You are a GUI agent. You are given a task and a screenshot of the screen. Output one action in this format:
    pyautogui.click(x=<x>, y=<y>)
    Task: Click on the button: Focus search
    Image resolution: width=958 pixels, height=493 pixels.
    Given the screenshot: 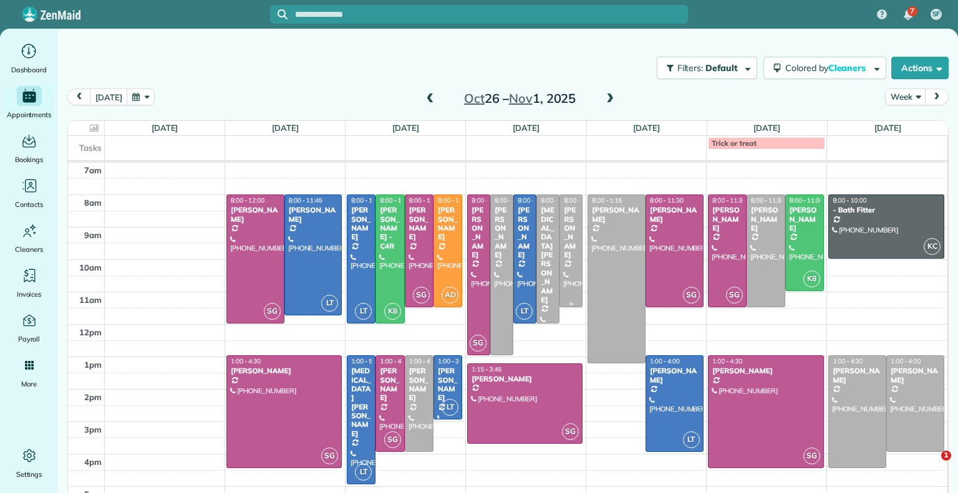 What is the action you would take?
    pyautogui.click(x=279, y=14)
    